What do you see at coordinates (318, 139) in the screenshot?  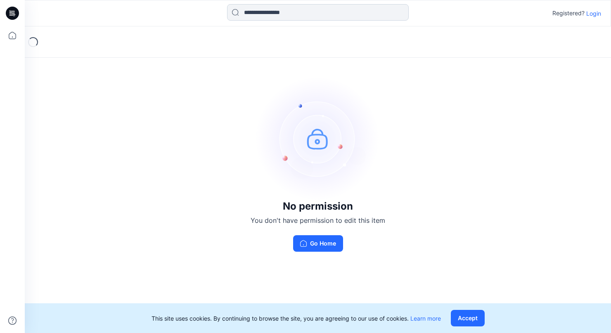 I see `img: no-perm.svg` at bounding box center [318, 139].